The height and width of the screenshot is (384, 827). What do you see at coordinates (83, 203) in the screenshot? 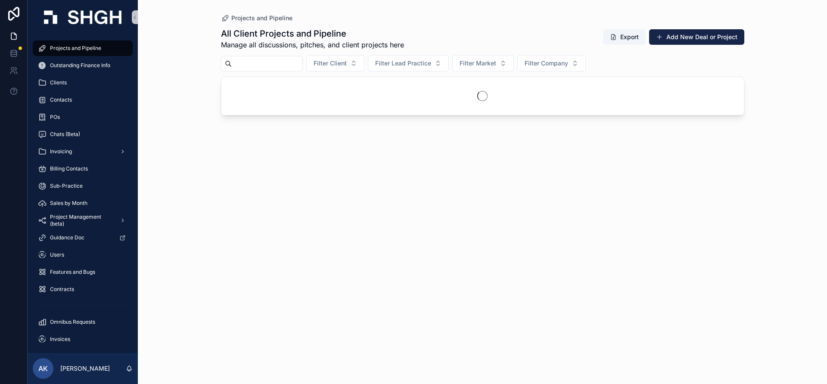
I see `a: Sales by Month` at bounding box center [83, 203].